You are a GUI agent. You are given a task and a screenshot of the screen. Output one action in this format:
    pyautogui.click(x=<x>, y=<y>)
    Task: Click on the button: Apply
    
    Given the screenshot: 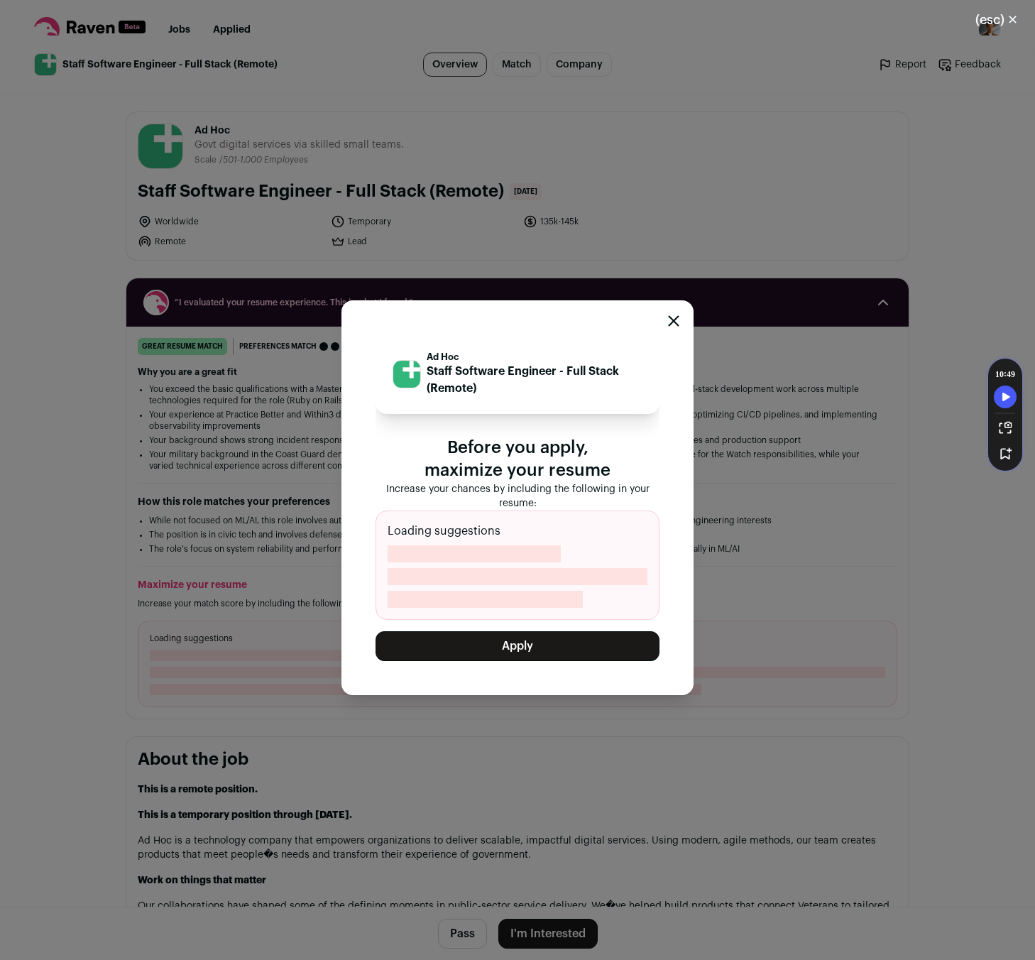 What is the action you would take?
    pyautogui.click(x=518, y=646)
    